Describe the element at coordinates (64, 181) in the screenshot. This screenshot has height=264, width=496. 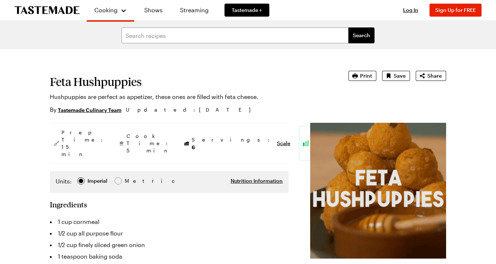
I see `label: Units:` at that location.